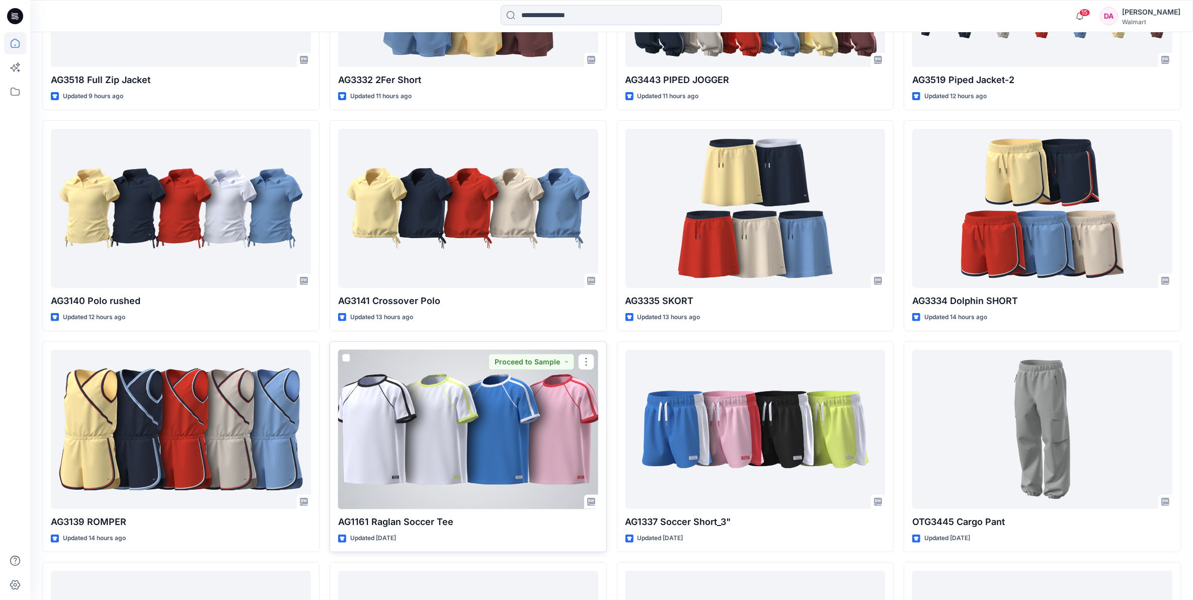 The height and width of the screenshot is (600, 1193). I want to click on div: DA, so click(1109, 16).